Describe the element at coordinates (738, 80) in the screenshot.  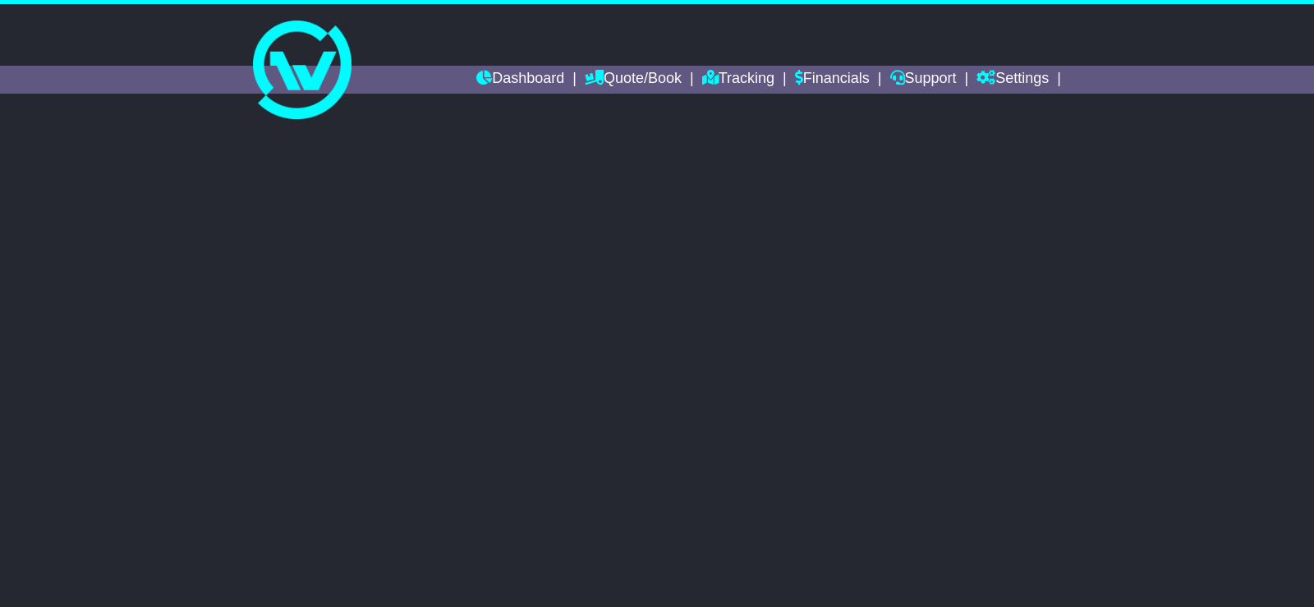
I see `a: Tracking` at that location.